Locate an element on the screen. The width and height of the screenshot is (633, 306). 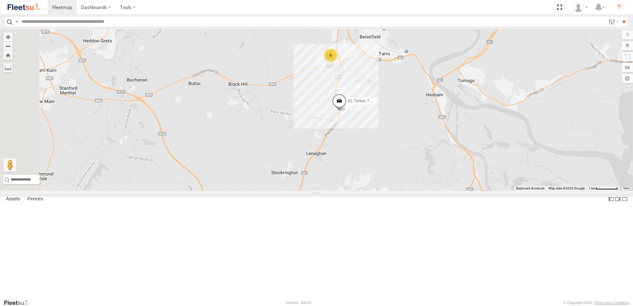
a: Terms and Conditions is located at coordinates (612, 303).